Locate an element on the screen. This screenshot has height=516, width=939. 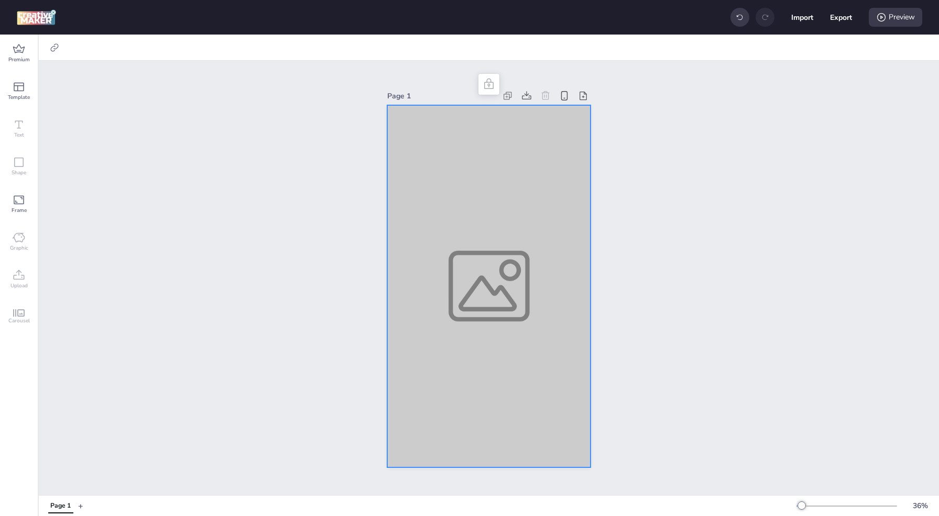
img: logo Creative Maker is located at coordinates (36, 17).